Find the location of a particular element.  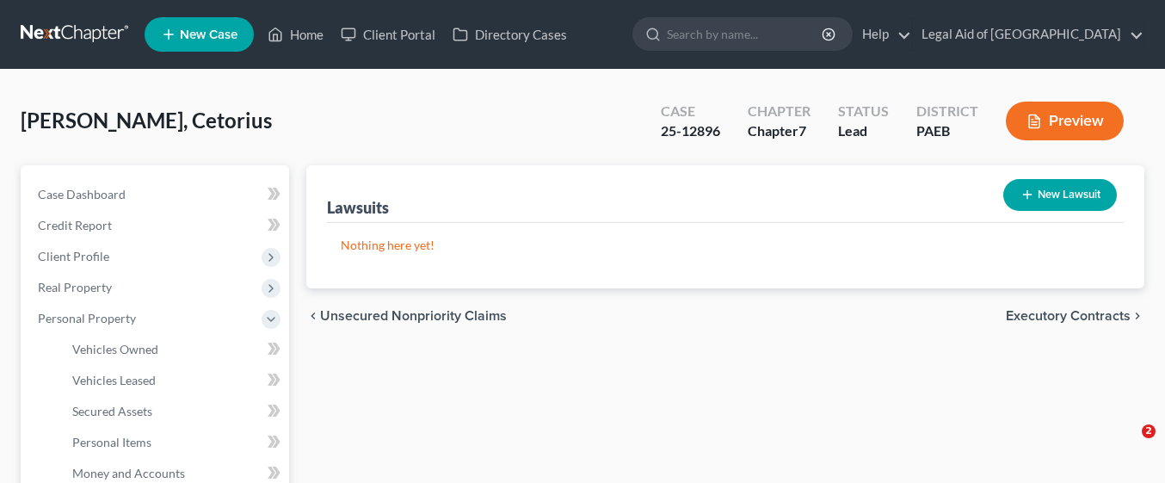

a: Secured Assets is located at coordinates (174, 411).